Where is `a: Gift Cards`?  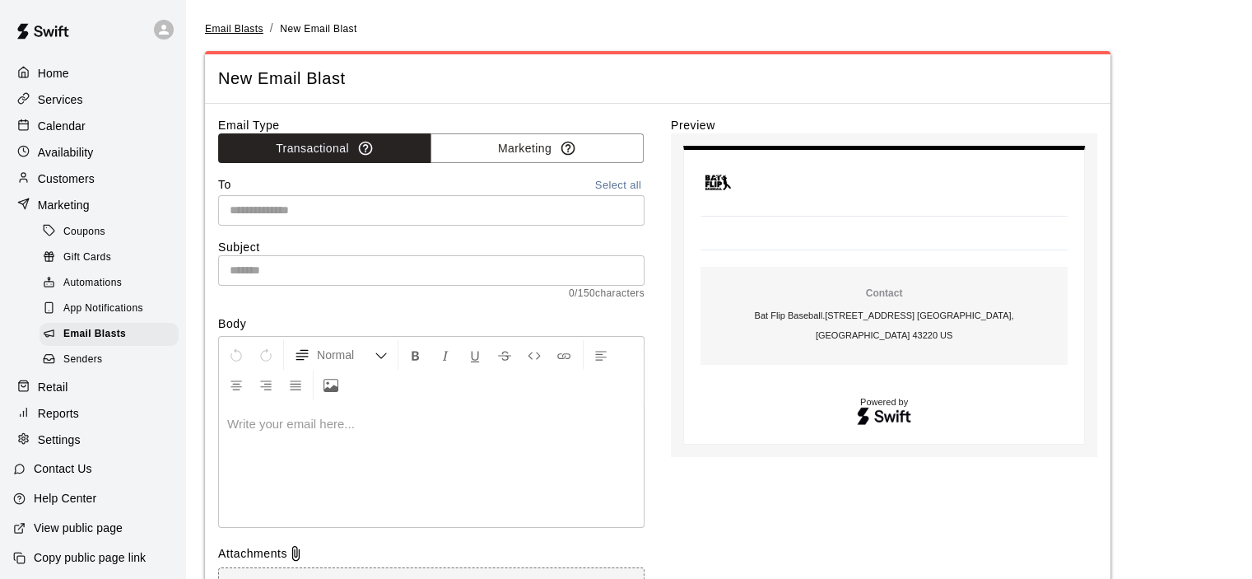
a: Gift Cards is located at coordinates (112, 257).